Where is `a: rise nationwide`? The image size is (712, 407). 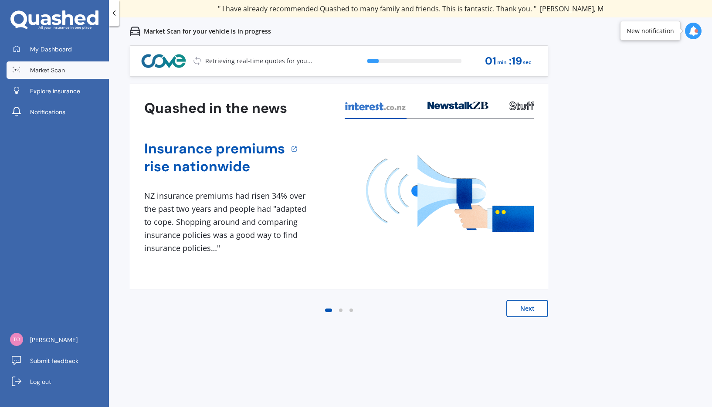
a: rise nationwide is located at coordinates (214, 167).